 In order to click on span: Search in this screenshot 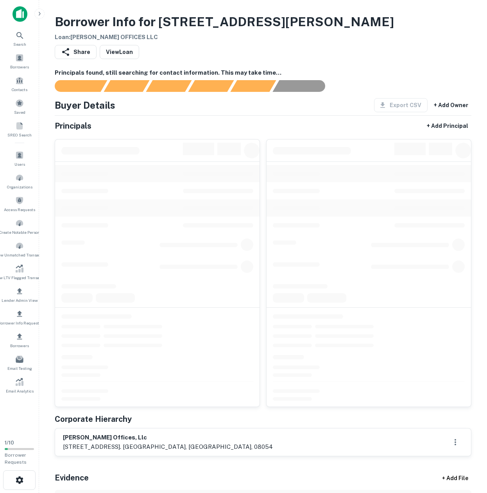, I will do `click(20, 44)`.